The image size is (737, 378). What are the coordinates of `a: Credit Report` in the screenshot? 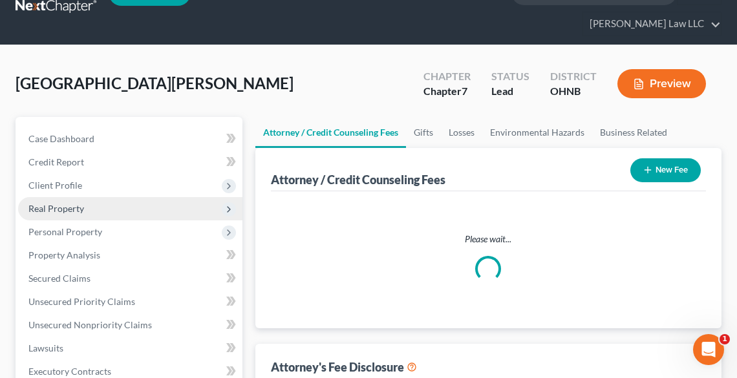 It's located at (130, 162).